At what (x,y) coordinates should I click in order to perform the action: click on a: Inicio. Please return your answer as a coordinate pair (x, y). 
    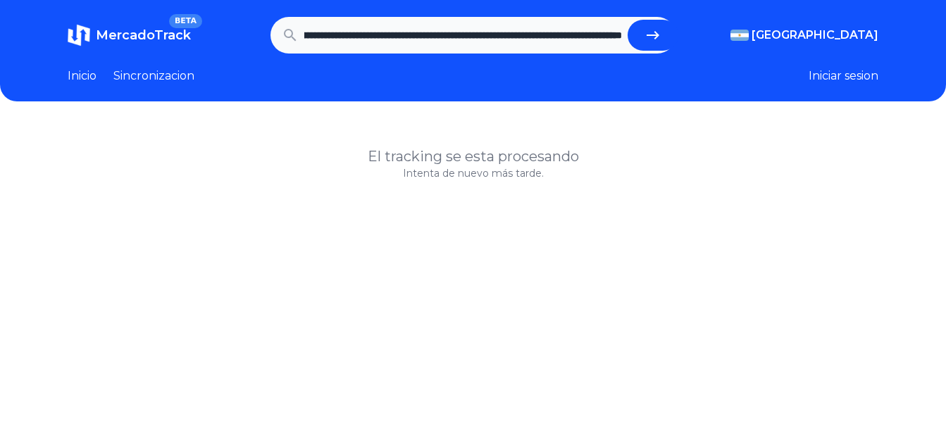
    Looking at the image, I should click on (82, 76).